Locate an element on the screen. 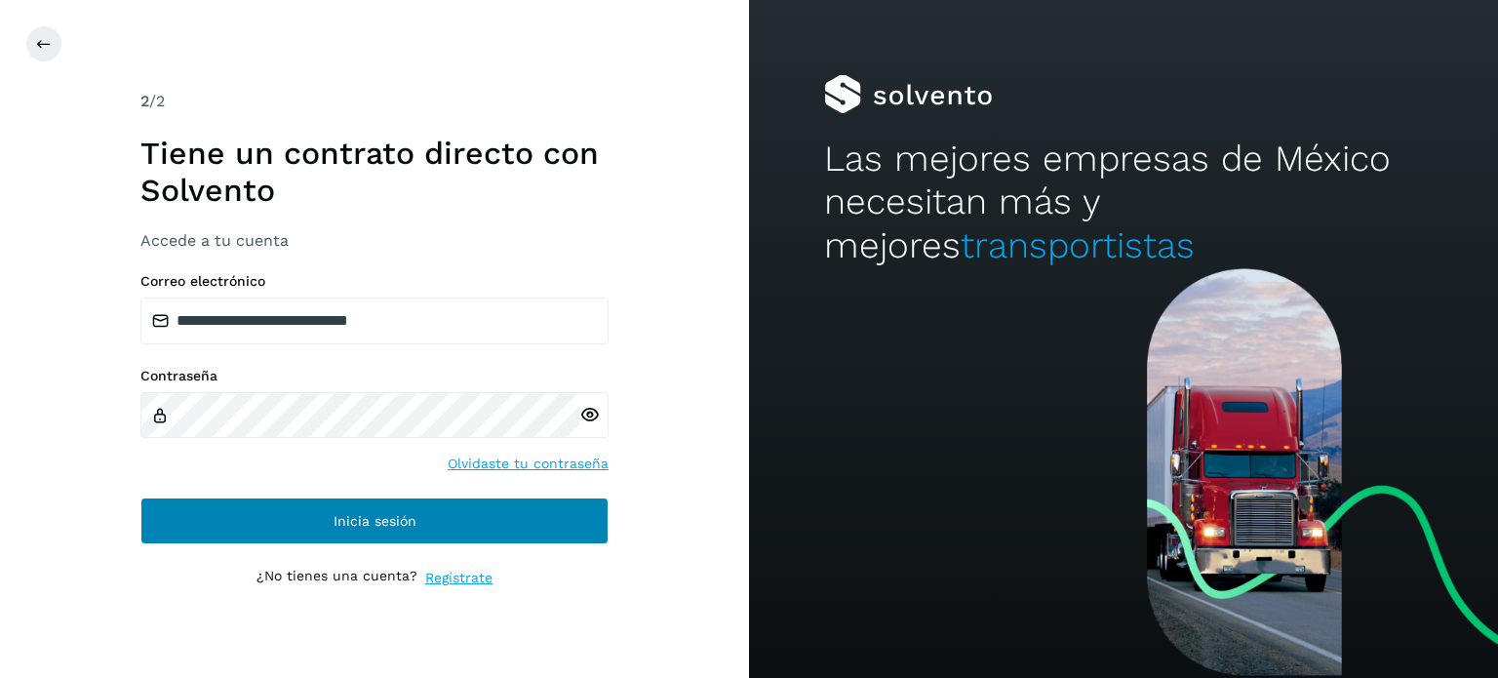 Image resolution: width=1498 pixels, height=678 pixels. span: Inicia sesión is located at coordinates (374, 521).